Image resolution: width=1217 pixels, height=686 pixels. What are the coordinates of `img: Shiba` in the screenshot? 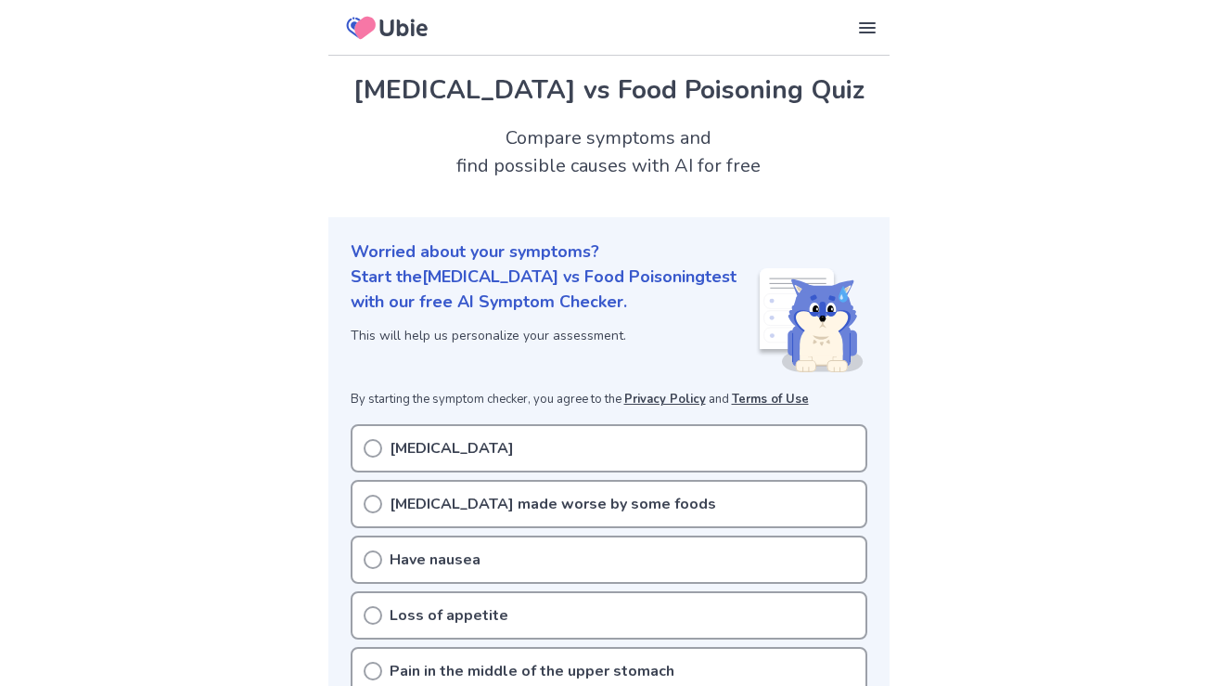 It's located at (810, 320).